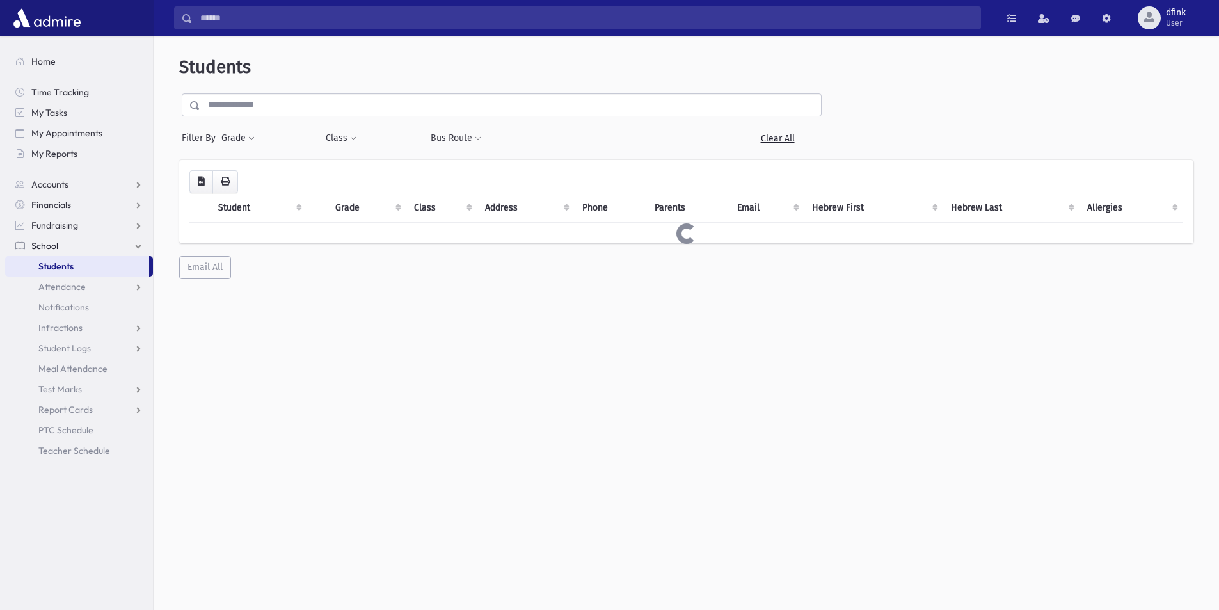 This screenshot has width=1219, height=610. I want to click on span: My Reports, so click(54, 154).